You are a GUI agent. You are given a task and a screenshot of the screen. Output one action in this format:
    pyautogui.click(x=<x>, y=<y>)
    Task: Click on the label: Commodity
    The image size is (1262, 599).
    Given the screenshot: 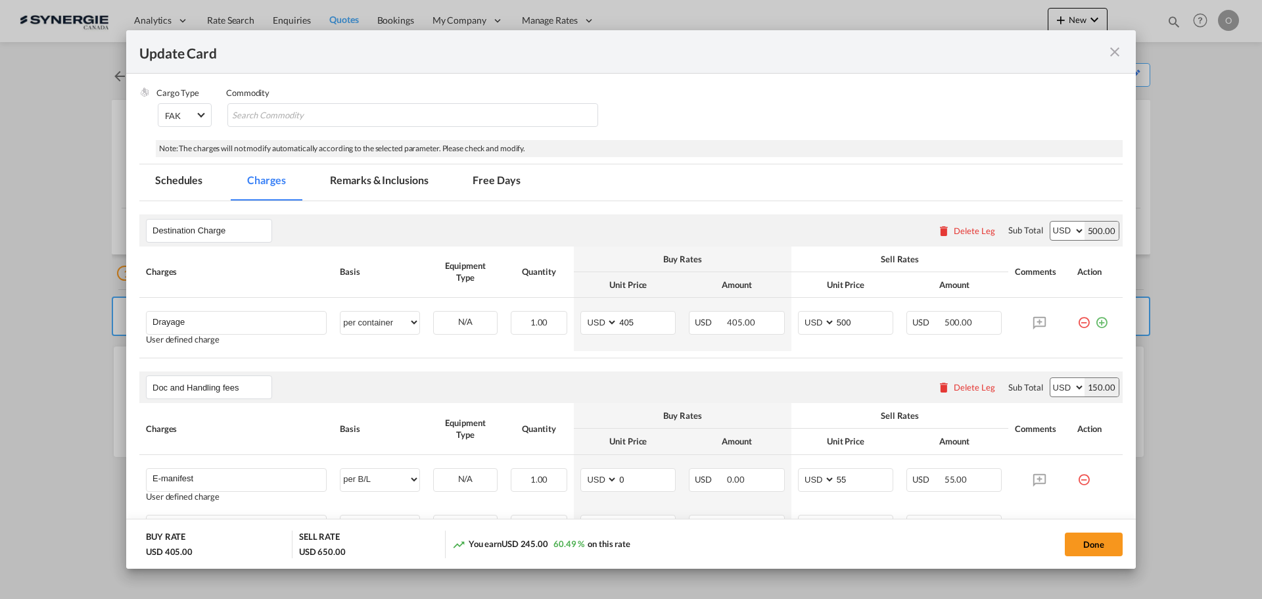 What is the action you would take?
    pyautogui.click(x=248, y=93)
    